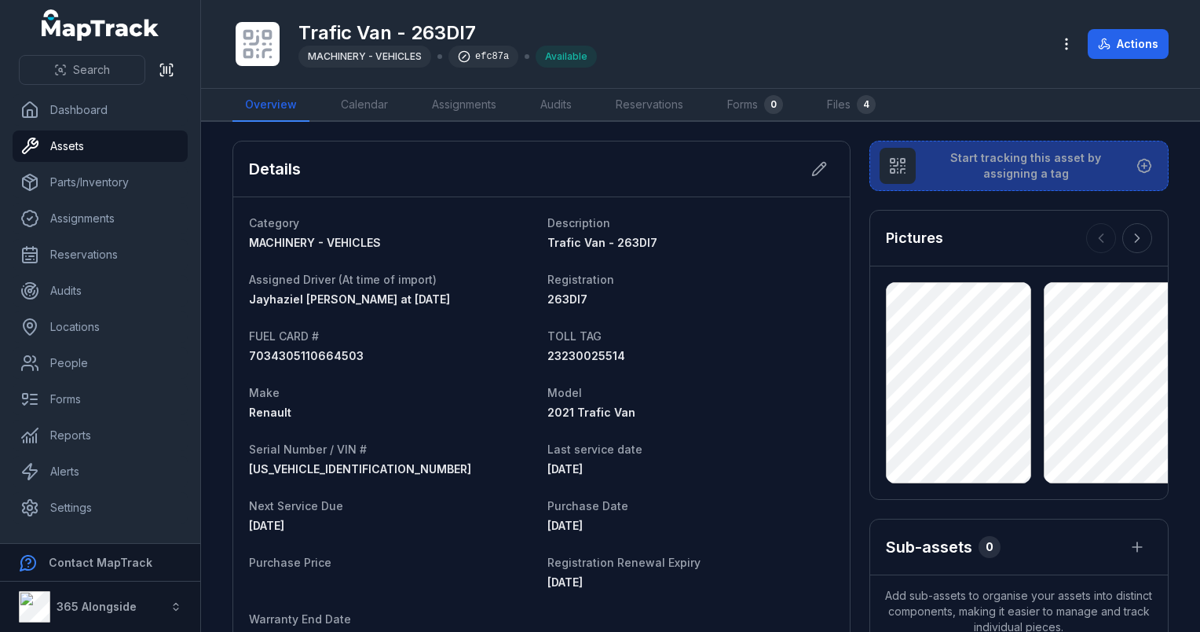 The width and height of the screenshot is (1200, 632). Describe the element at coordinates (483, 57) in the screenshot. I see `div: efc87a` at that location.